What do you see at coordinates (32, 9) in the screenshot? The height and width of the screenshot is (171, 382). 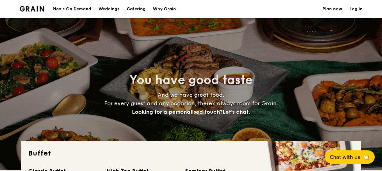 I see `img: Grain` at bounding box center [32, 9].